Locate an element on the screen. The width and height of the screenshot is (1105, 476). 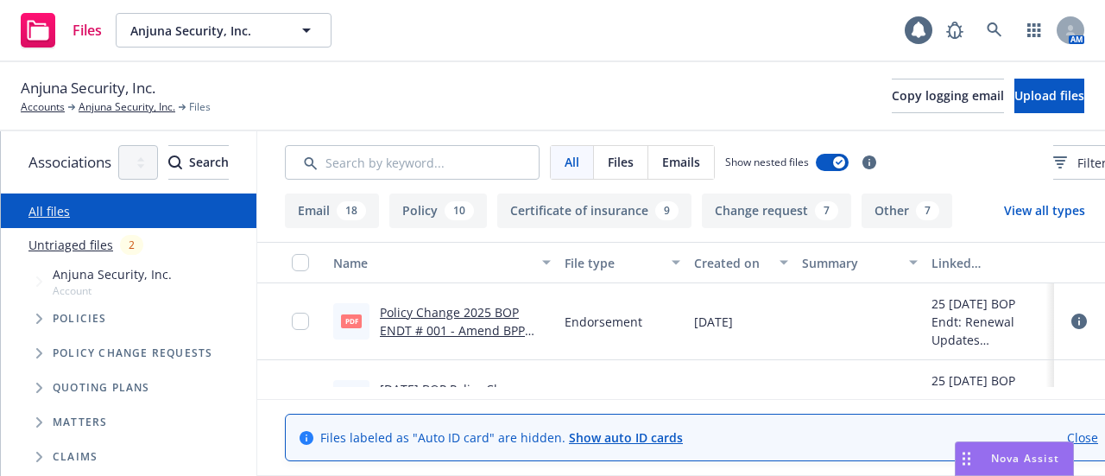
span: Upload files is located at coordinates (1049, 95).